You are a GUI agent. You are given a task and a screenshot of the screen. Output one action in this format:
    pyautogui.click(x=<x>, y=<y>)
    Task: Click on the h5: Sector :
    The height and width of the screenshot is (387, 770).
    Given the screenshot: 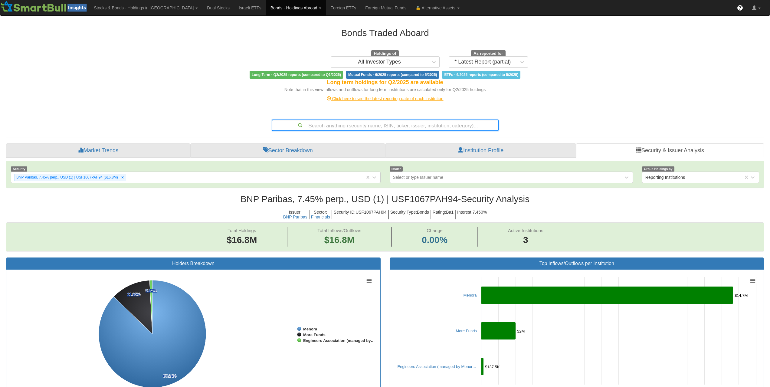 What is the action you would take?
    pyautogui.click(x=321, y=215)
    